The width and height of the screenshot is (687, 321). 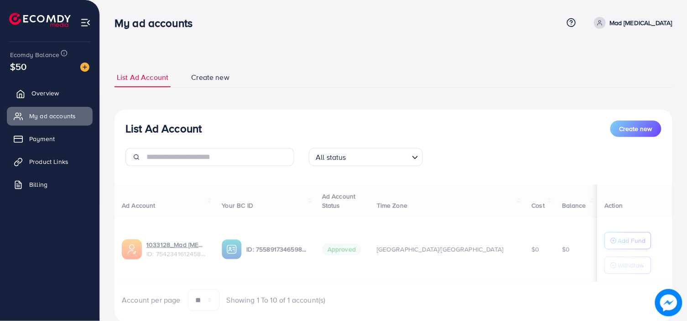 What do you see at coordinates (38, 184) in the screenshot?
I see `span: Billing` at bounding box center [38, 184].